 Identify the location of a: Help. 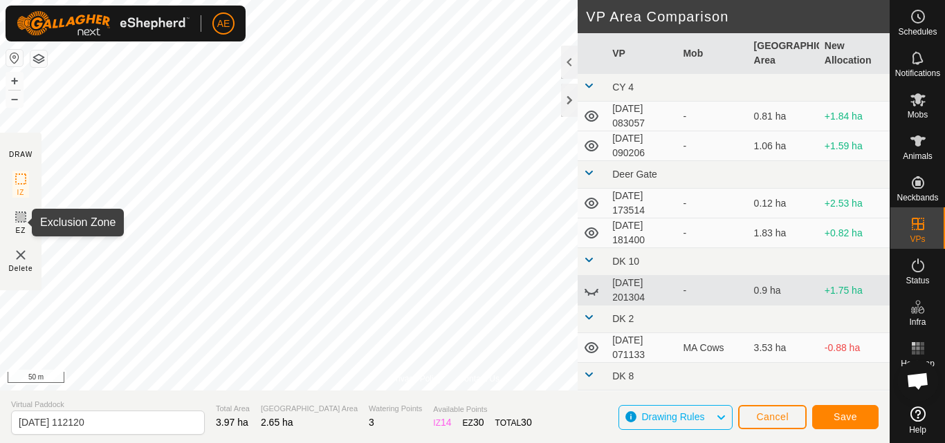
(917, 421).